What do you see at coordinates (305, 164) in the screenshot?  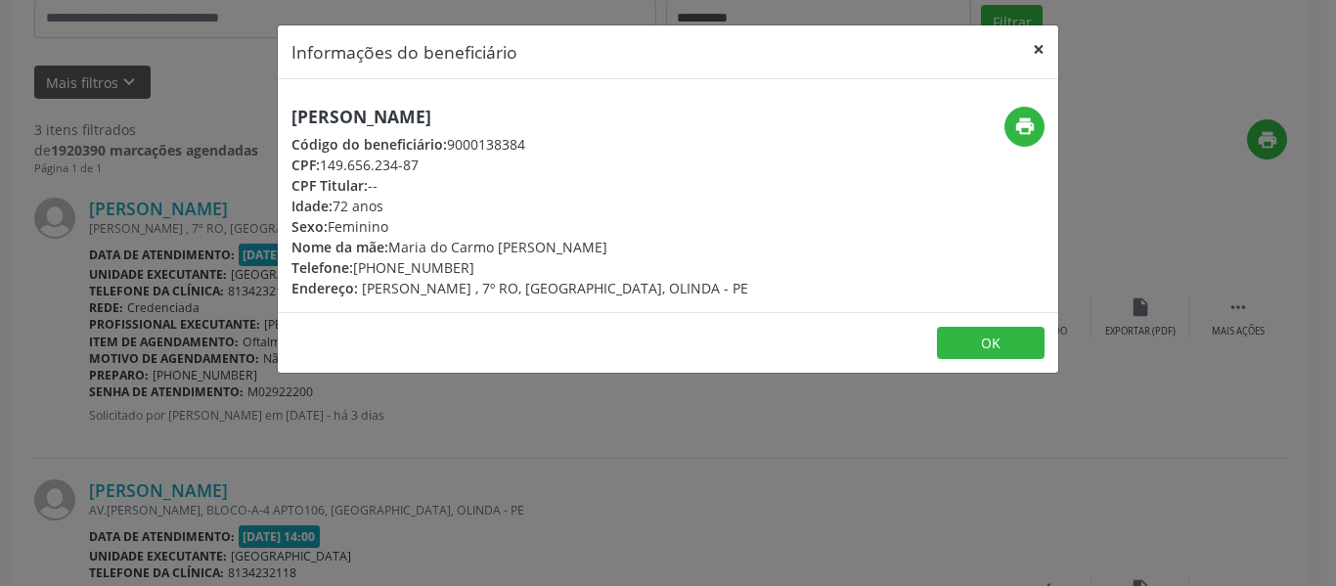 I see `span: CPF:` at bounding box center [305, 164].